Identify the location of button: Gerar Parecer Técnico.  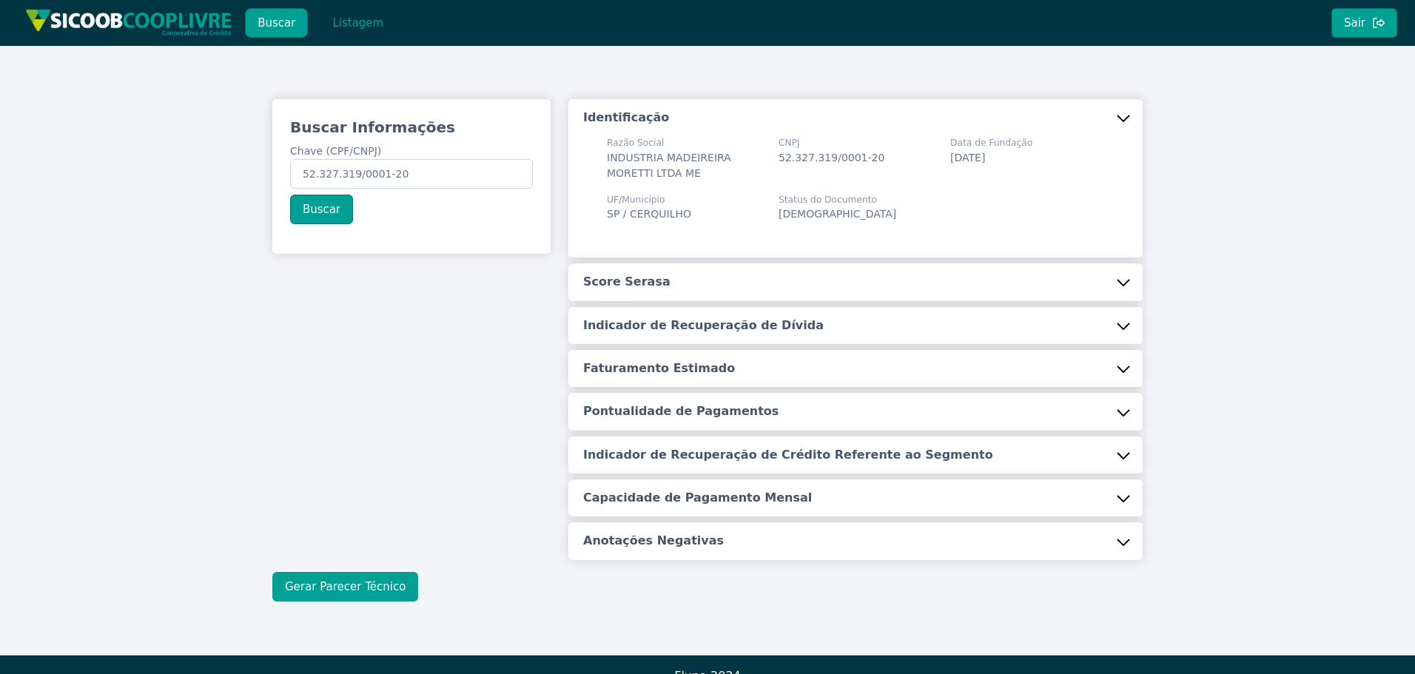
(345, 587).